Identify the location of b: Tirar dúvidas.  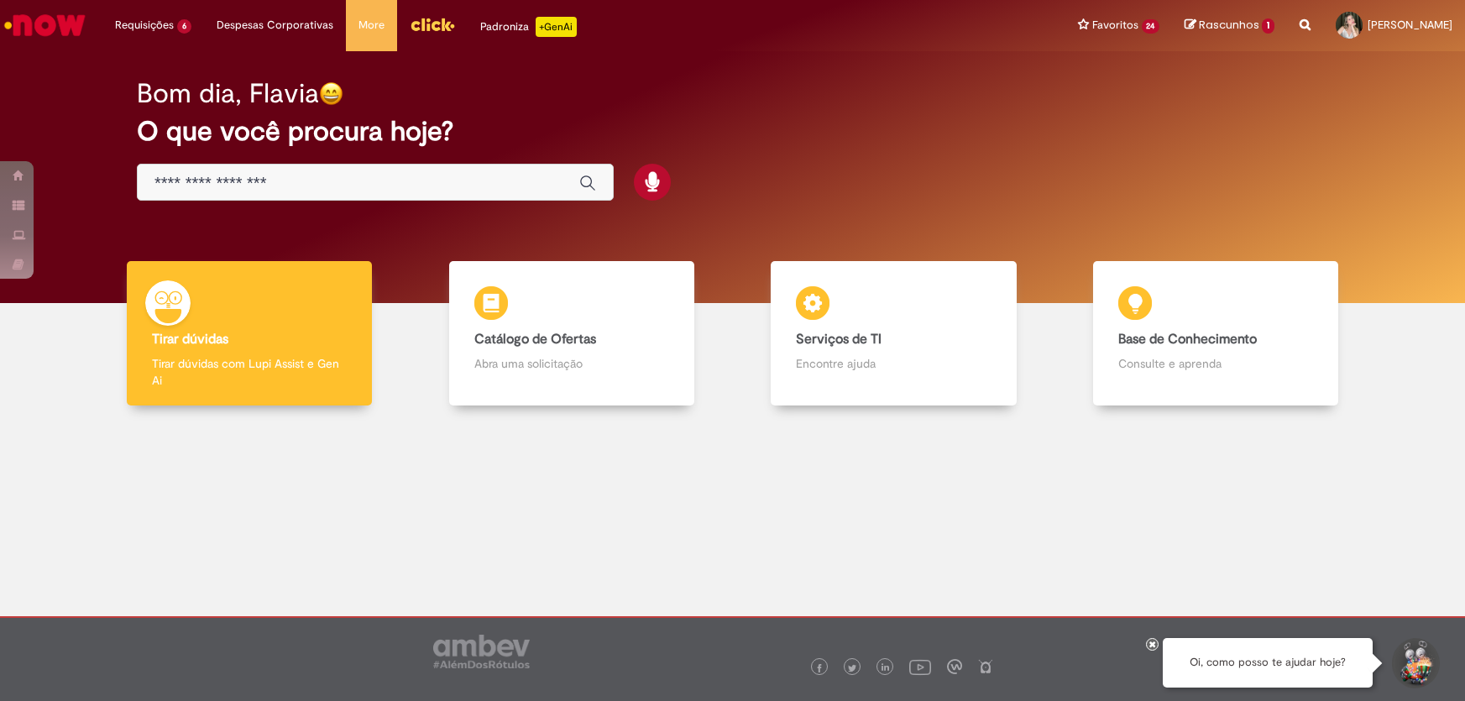
(190, 339).